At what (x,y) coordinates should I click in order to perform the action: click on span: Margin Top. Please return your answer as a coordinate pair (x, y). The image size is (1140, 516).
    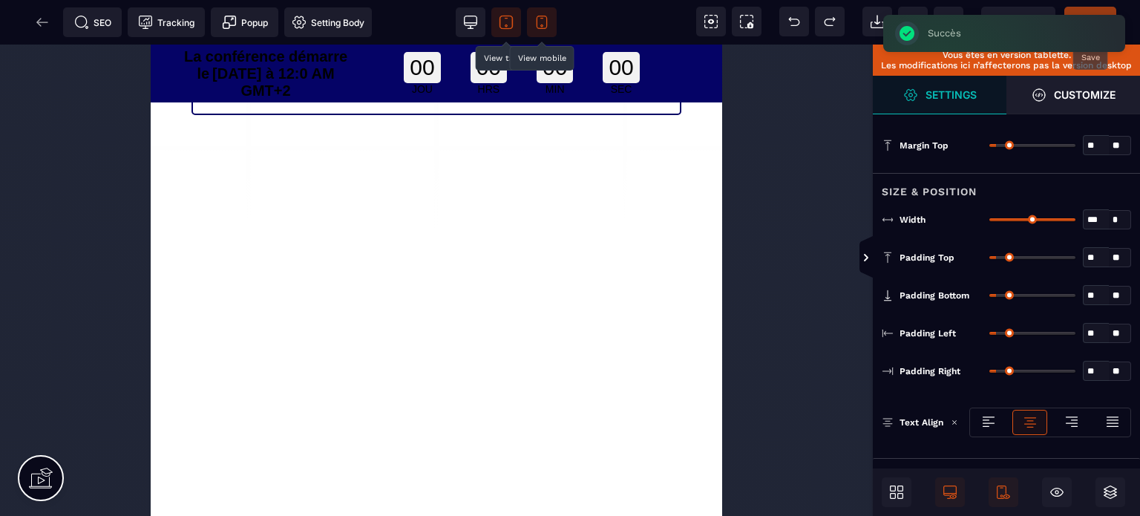
    Looking at the image, I should click on (924, 145).